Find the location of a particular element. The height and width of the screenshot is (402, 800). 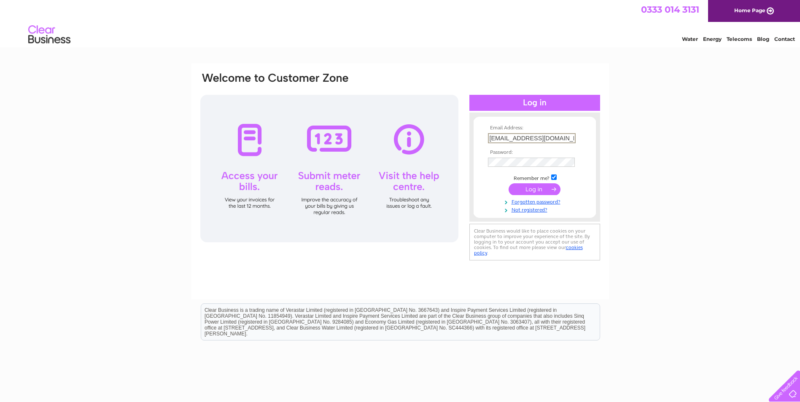

th: Email Address: is located at coordinates (534, 128).